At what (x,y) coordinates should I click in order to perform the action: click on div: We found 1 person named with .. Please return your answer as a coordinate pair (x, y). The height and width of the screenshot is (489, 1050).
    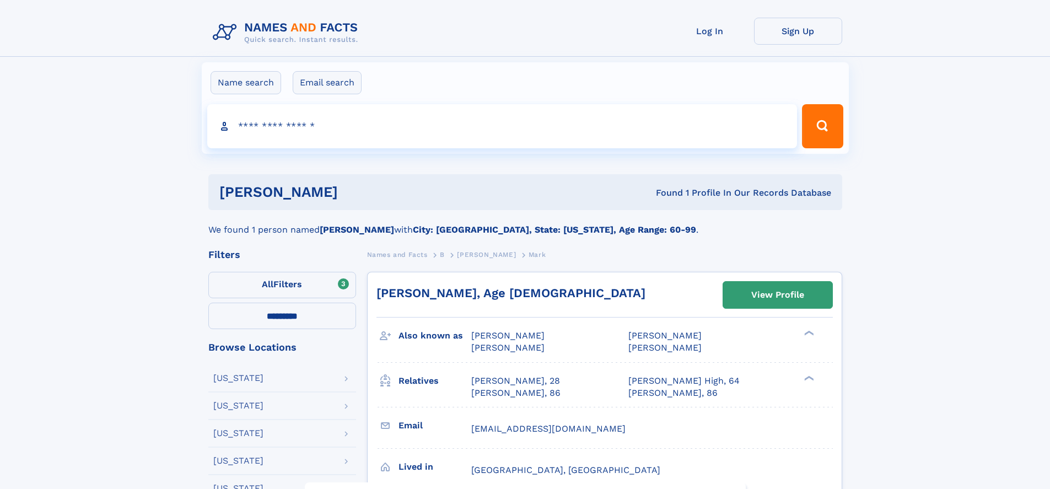
    Looking at the image, I should click on (525, 223).